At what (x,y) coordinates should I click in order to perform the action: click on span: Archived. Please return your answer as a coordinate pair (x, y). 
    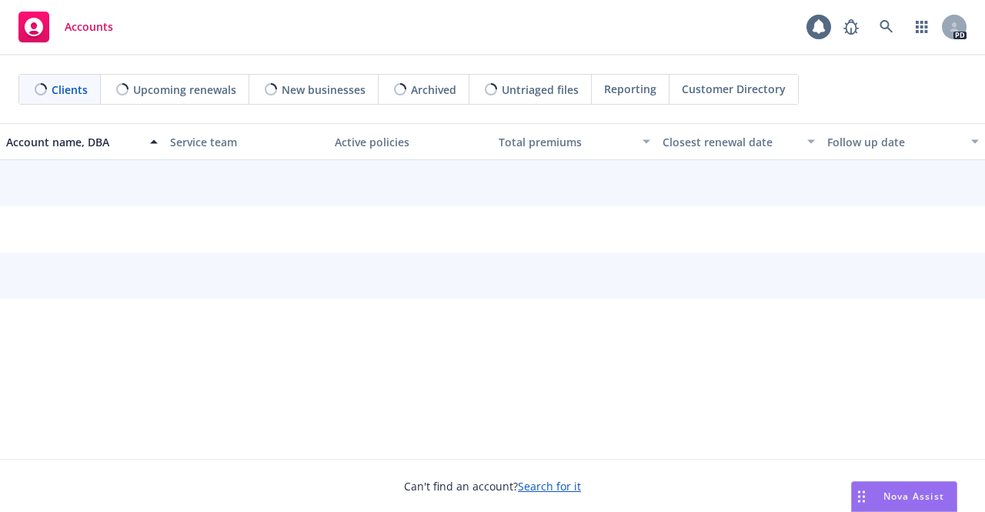
    Looking at the image, I should click on (433, 89).